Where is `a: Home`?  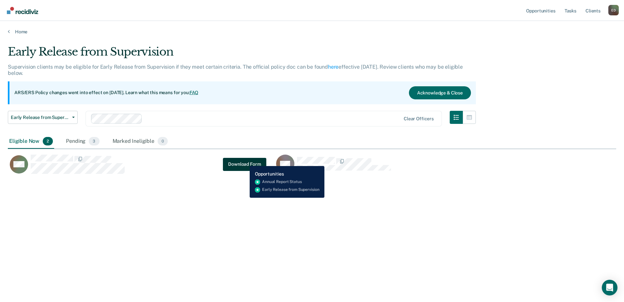
a: Home is located at coordinates (312, 32).